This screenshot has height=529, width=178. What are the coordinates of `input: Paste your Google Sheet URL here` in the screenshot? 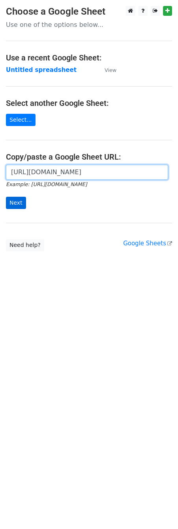 It's located at (87, 172).